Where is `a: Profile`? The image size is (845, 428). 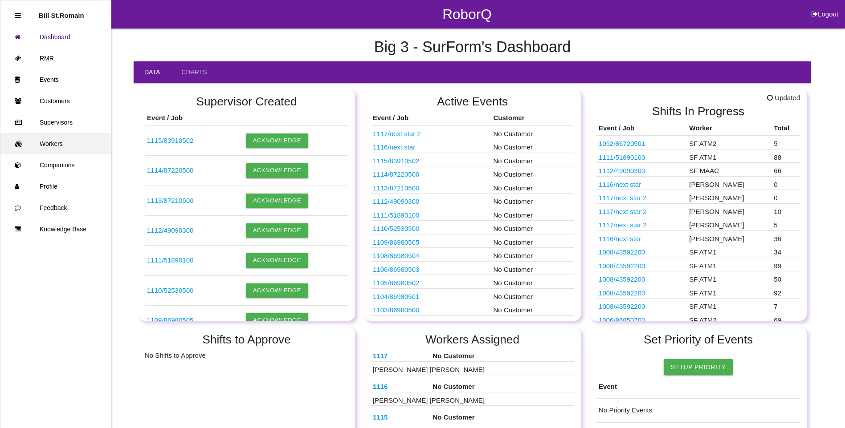 a: Profile is located at coordinates (56, 187).